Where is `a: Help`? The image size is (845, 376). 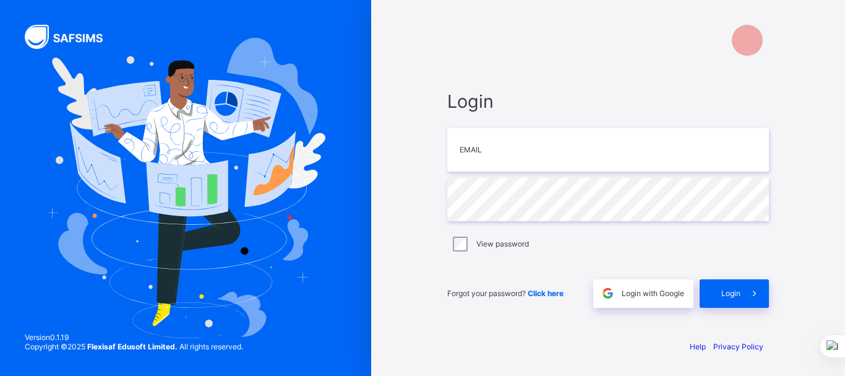
a: Help is located at coordinates (698, 346).